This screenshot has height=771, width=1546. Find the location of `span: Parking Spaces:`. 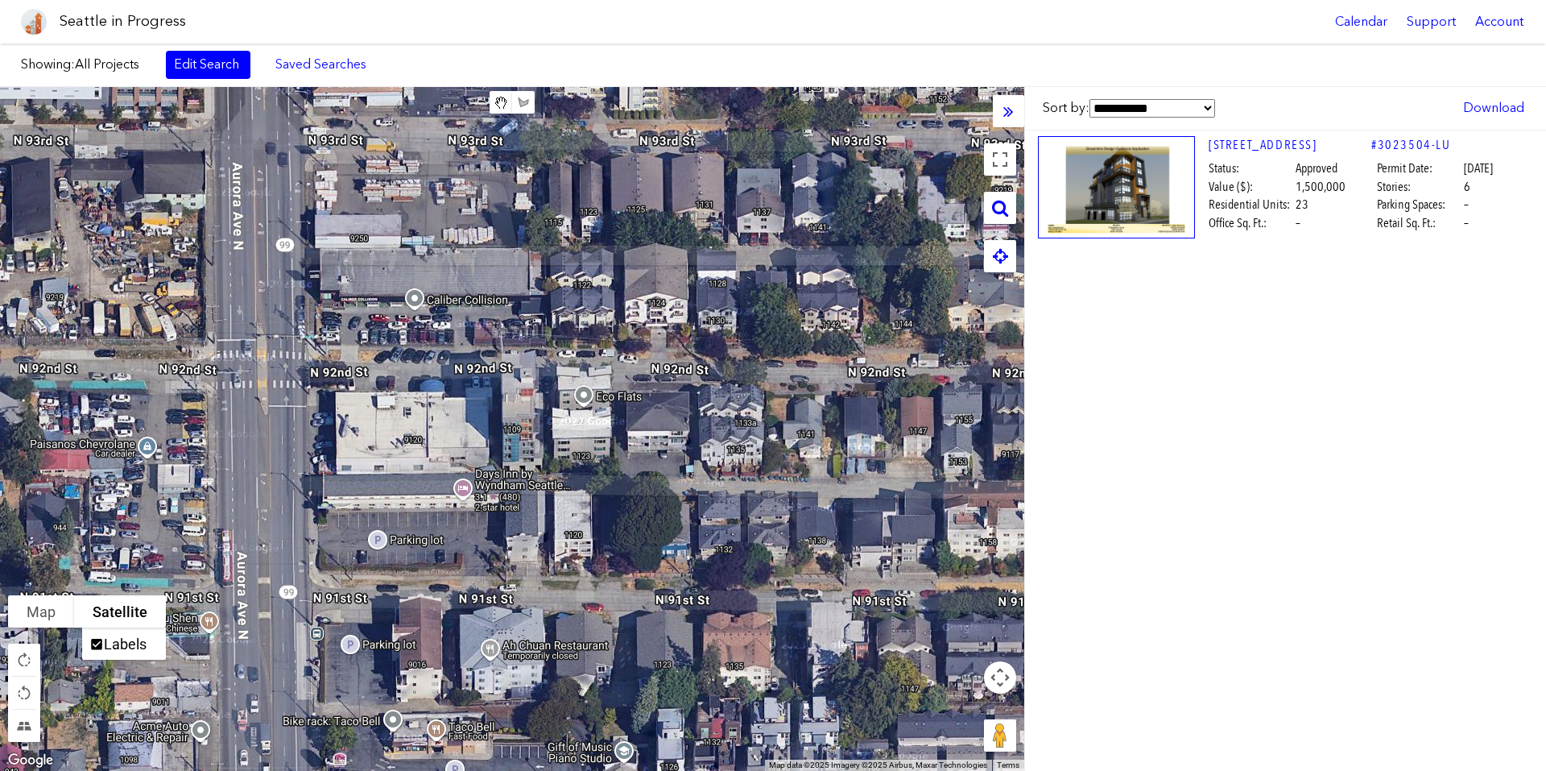

span: Parking Spaces: is located at coordinates (1419, 205).